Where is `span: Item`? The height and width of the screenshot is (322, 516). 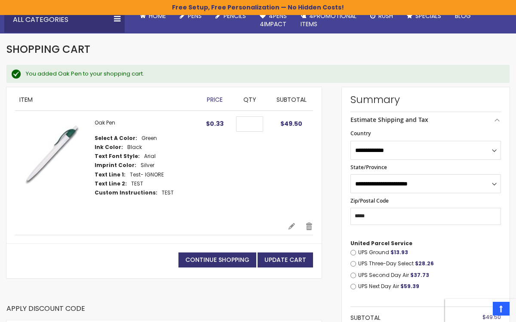 span: Item is located at coordinates (26, 100).